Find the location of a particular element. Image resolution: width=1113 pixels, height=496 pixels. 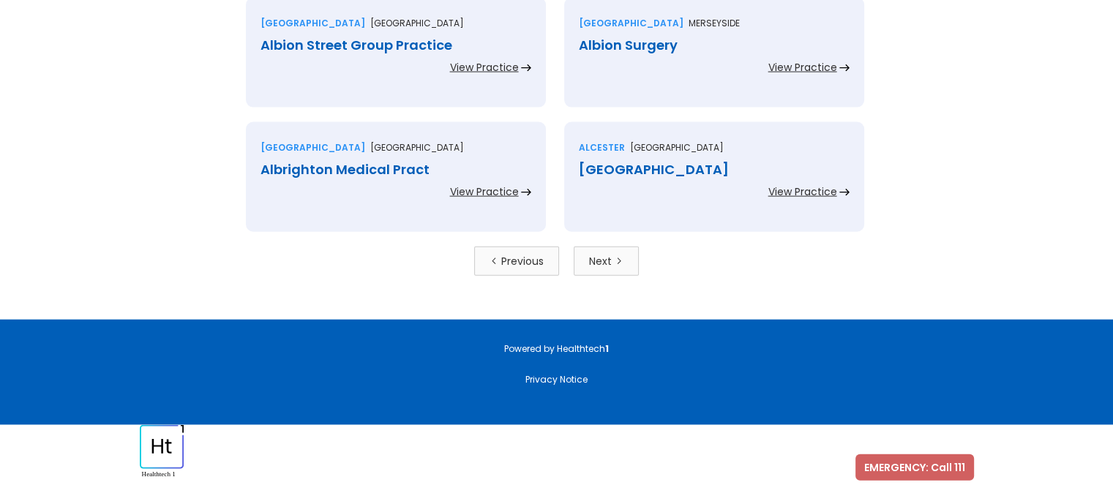

p: Merseyside is located at coordinates (714, 23).